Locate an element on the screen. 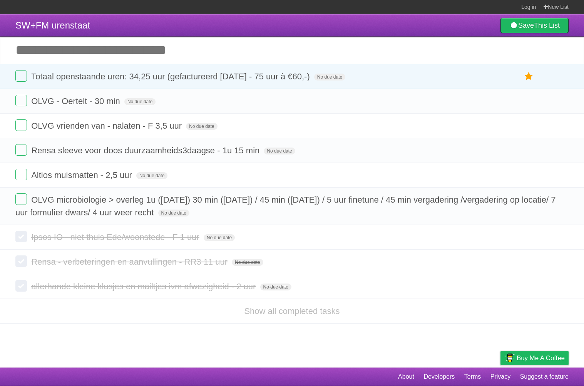 The height and width of the screenshot is (386, 584). span: SW+FM urenstaat is located at coordinates (53, 25).